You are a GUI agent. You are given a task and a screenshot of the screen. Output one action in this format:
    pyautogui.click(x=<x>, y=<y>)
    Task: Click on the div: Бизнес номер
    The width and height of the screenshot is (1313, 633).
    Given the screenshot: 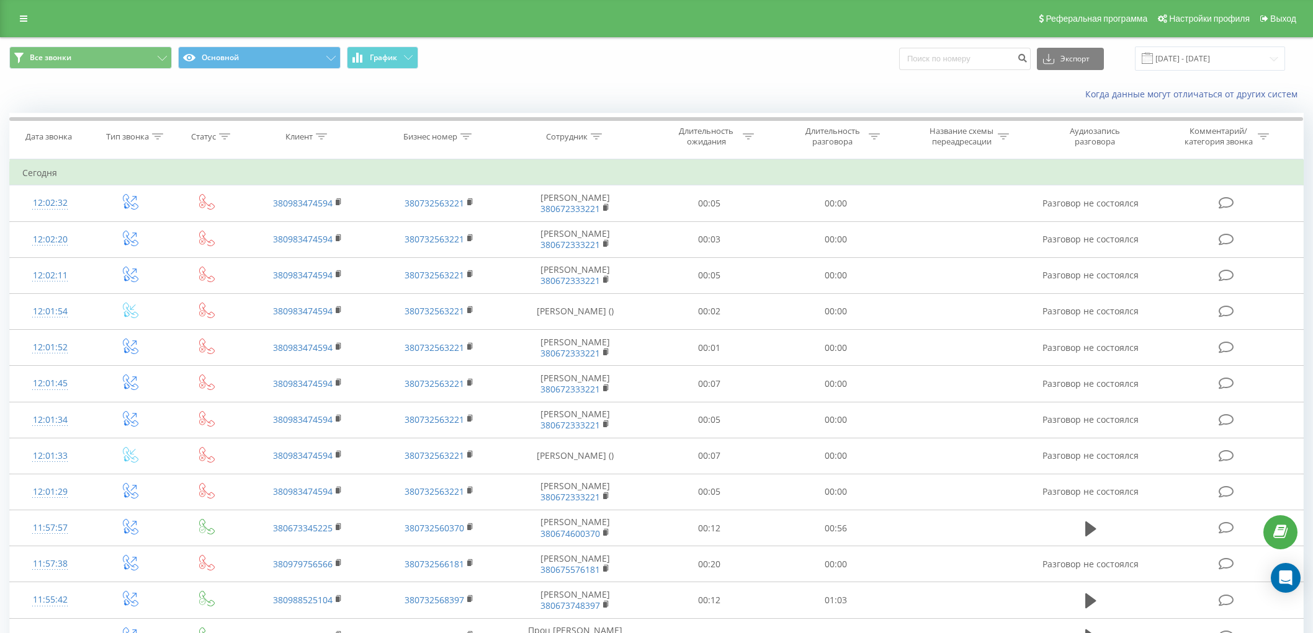 What is the action you would take?
    pyautogui.click(x=430, y=136)
    